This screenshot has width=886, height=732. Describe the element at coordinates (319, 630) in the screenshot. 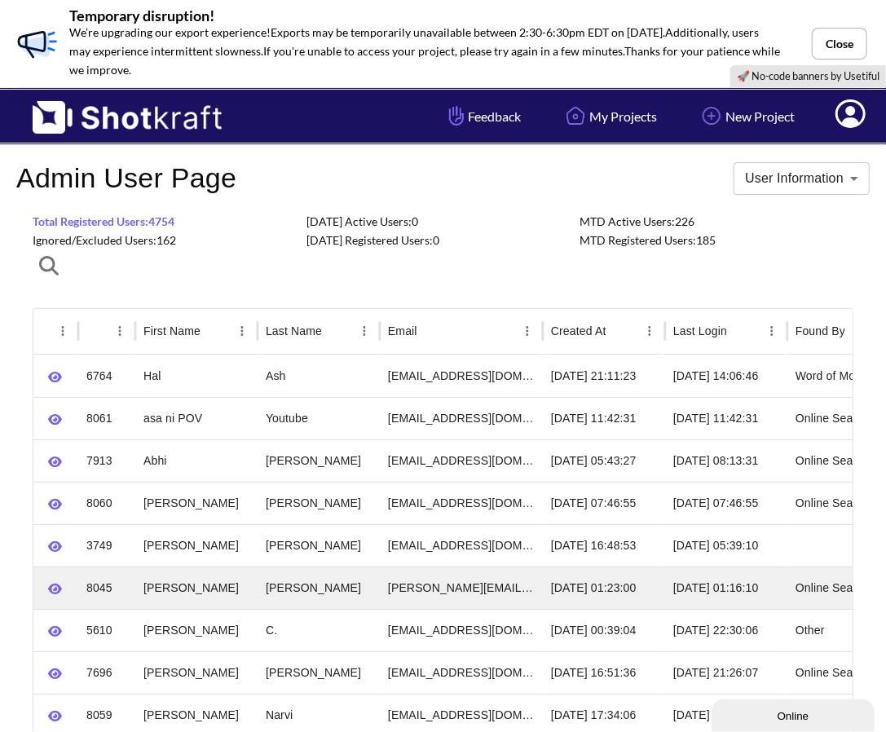

I see `div: C.` at that location.